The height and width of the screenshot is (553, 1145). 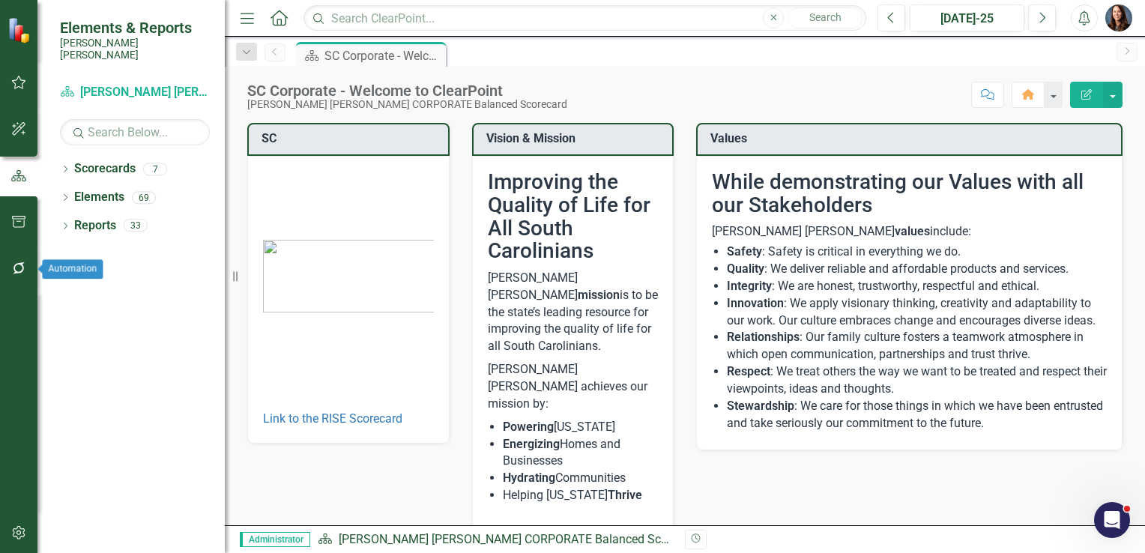 I want to click on img: ClearPoint Strategy, so click(x=20, y=30).